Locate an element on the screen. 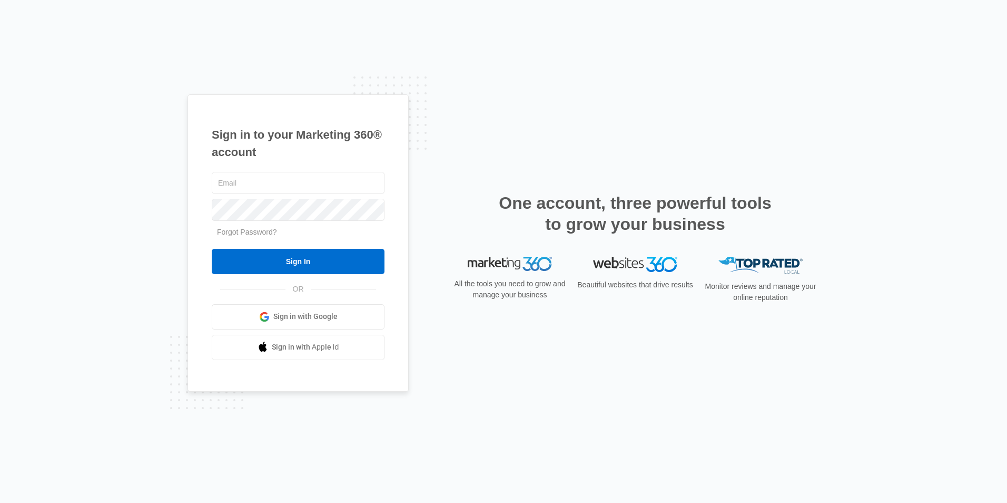  input: Sign In is located at coordinates (298, 261).